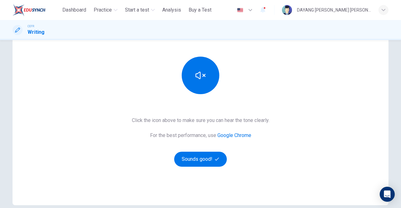 This screenshot has height=208, width=401. I want to click on button: Analysis, so click(172, 10).